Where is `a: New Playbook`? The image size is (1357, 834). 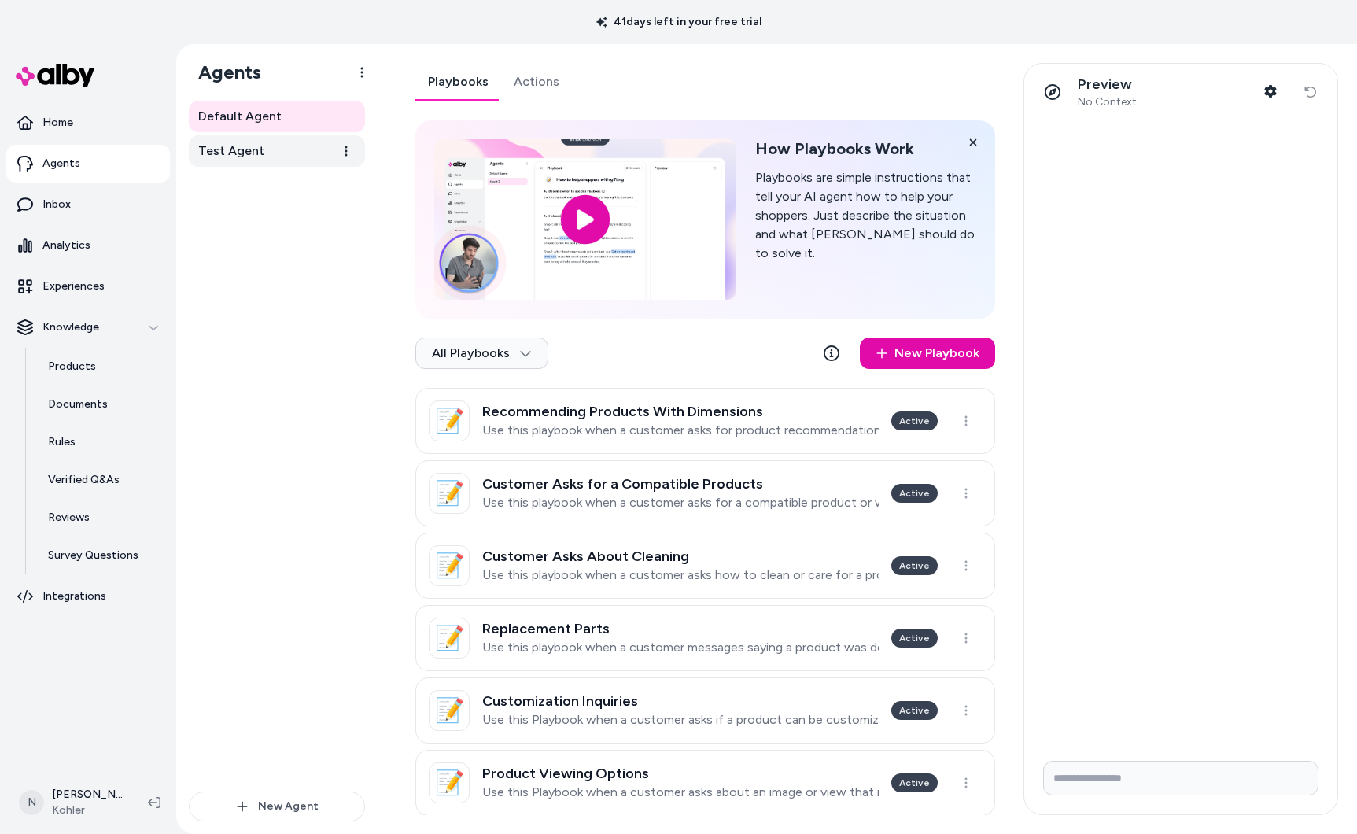
a: New Playbook is located at coordinates (928, 353).